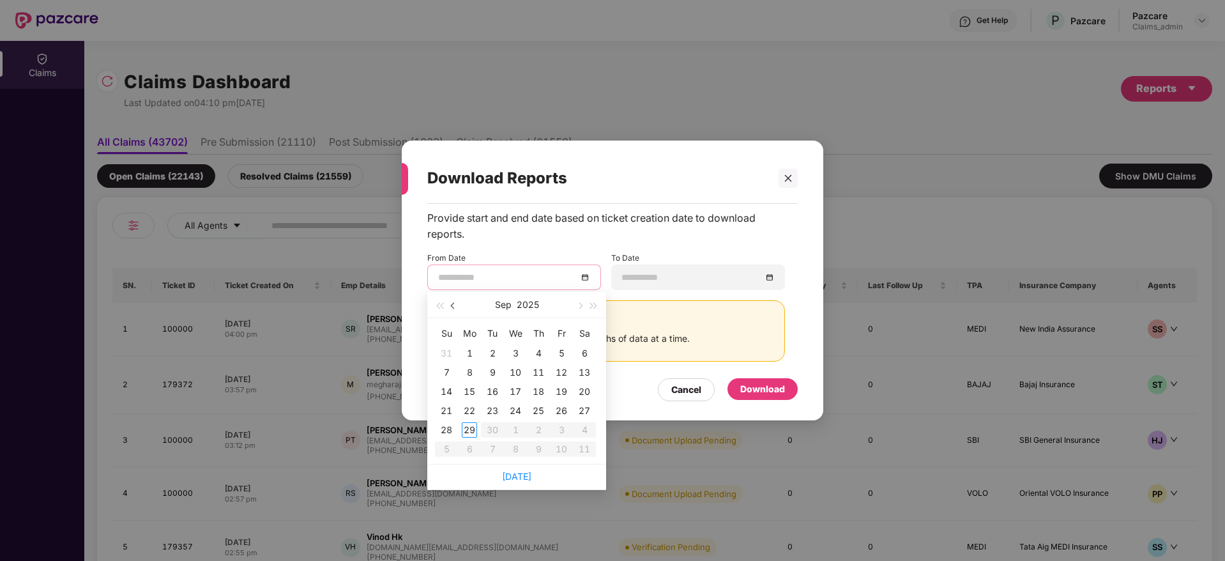 The height and width of the screenshot is (561, 1225). Describe the element at coordinates (469, 333) in the screenshot. I see `th: Mo` at that location.